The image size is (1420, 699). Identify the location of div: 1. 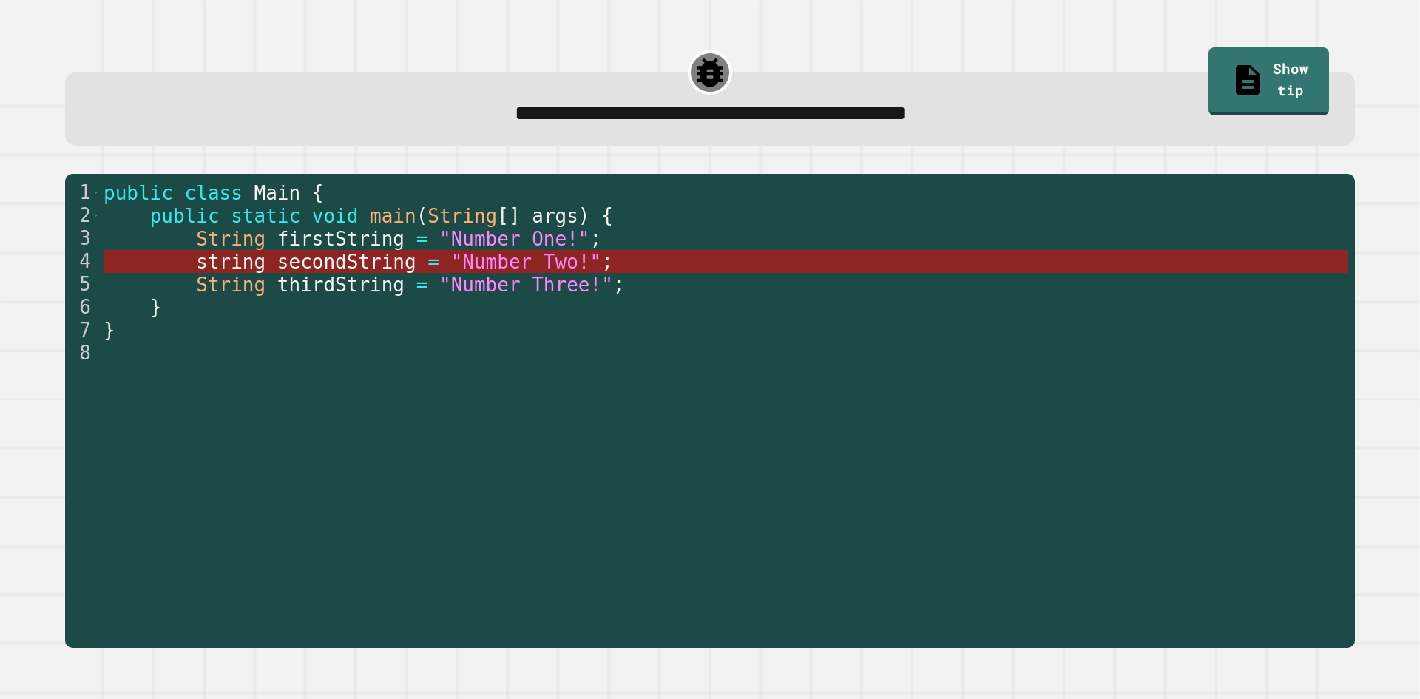
(83, 192).